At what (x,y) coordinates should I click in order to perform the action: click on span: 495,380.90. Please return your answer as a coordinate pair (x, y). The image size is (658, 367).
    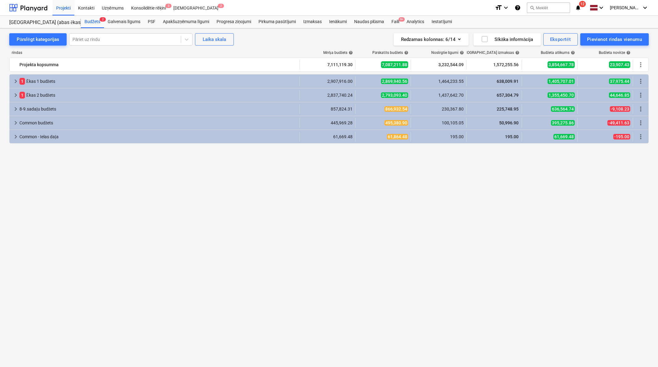
    Looking at the image, I should click on (396, 123).